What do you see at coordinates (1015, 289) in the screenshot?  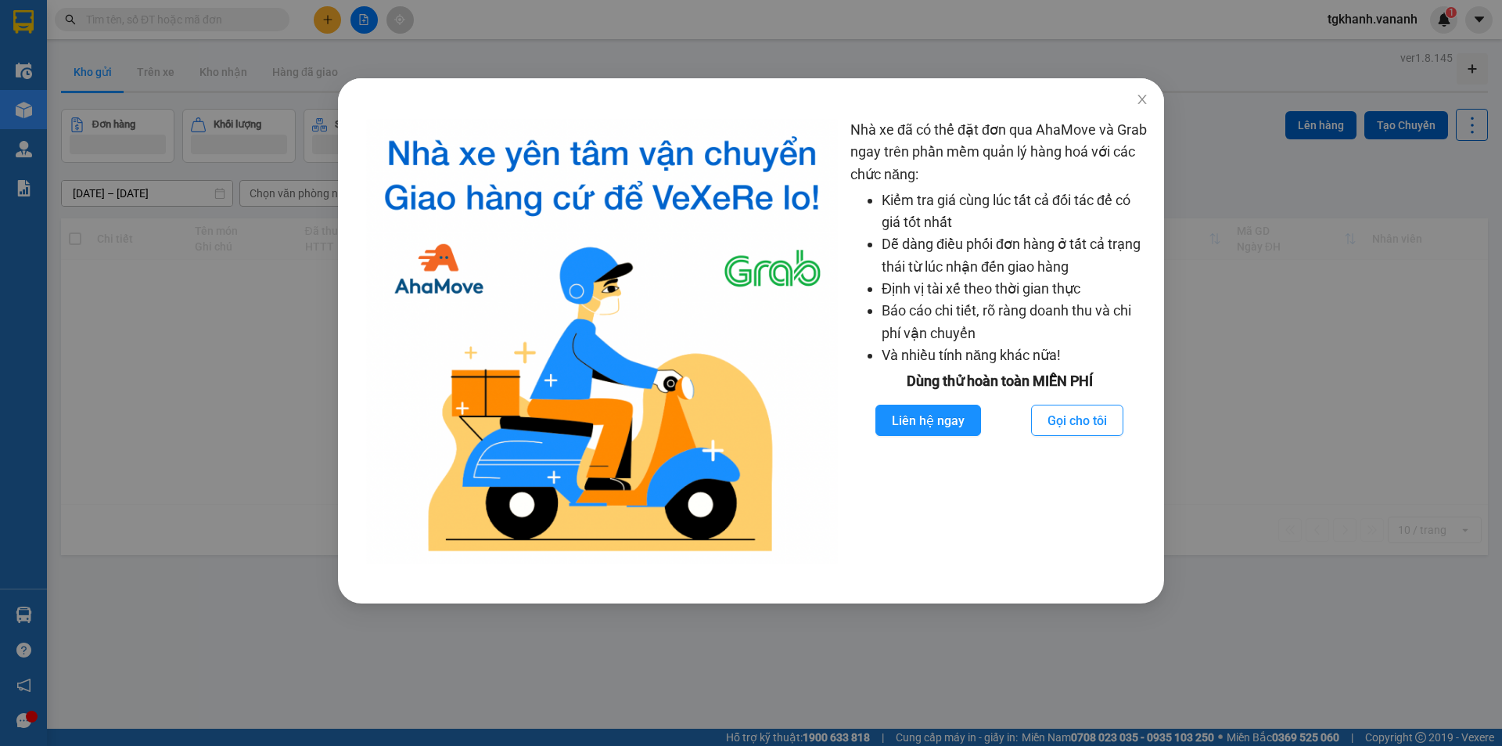 I see `li: Định vị tài xế theo thời gian thực` at bounding box center [1015, 289].